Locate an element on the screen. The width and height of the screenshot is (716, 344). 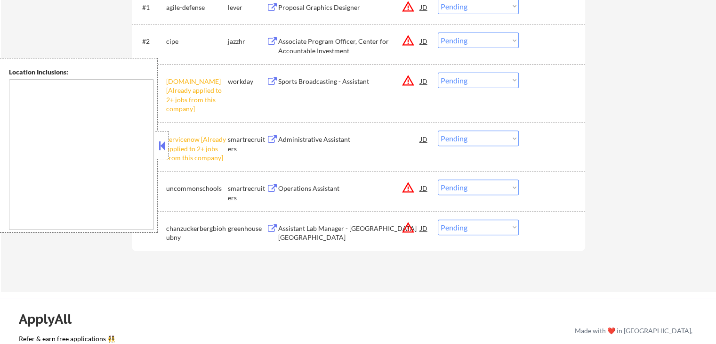
div: Operations Assistant is located at coordinates (349, 188).